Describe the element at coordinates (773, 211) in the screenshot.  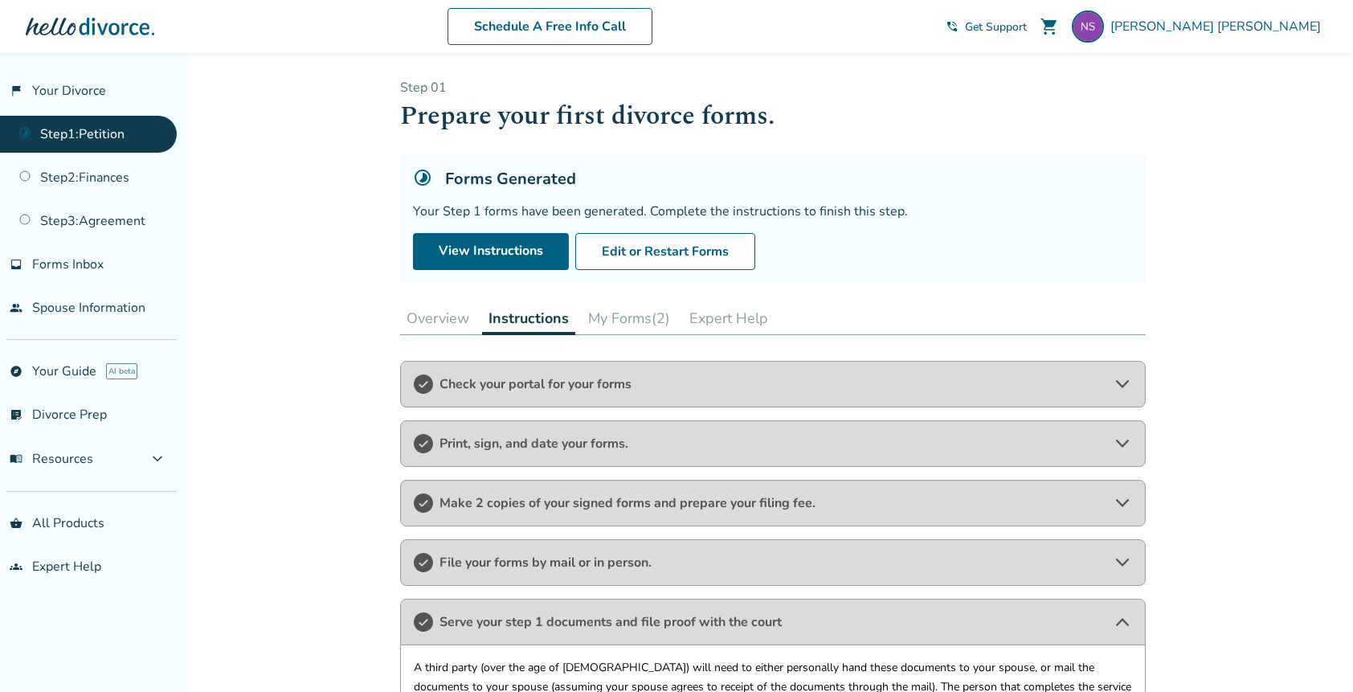
I see `div: Your Step 1 forms have been generated. Complete the instructions to finish this step.` at that location.